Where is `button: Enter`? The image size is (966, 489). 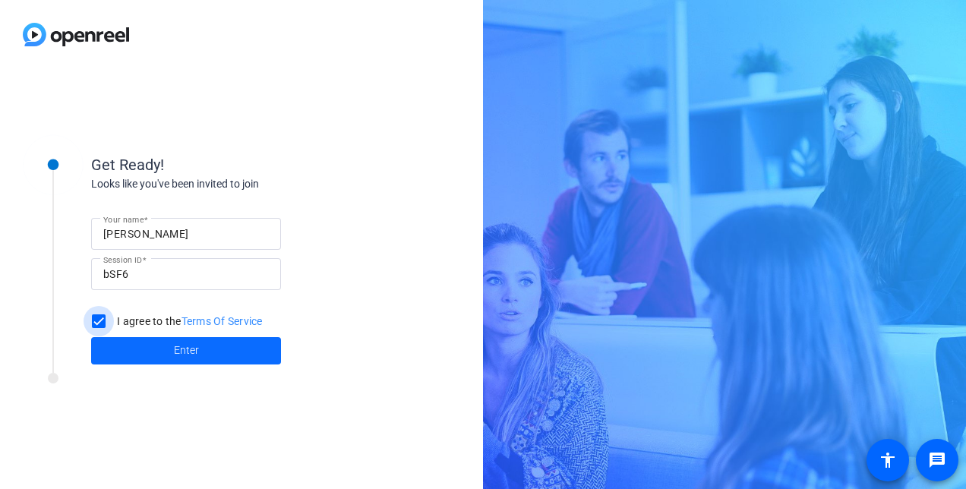 button: Enter is located at coordinates (186, 351).